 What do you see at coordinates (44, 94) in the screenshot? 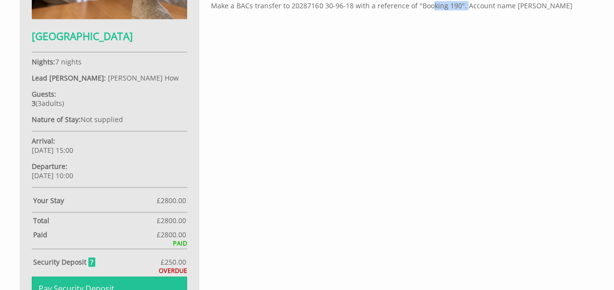
I see `strong: Guests:` at bounding box center [44, 94].